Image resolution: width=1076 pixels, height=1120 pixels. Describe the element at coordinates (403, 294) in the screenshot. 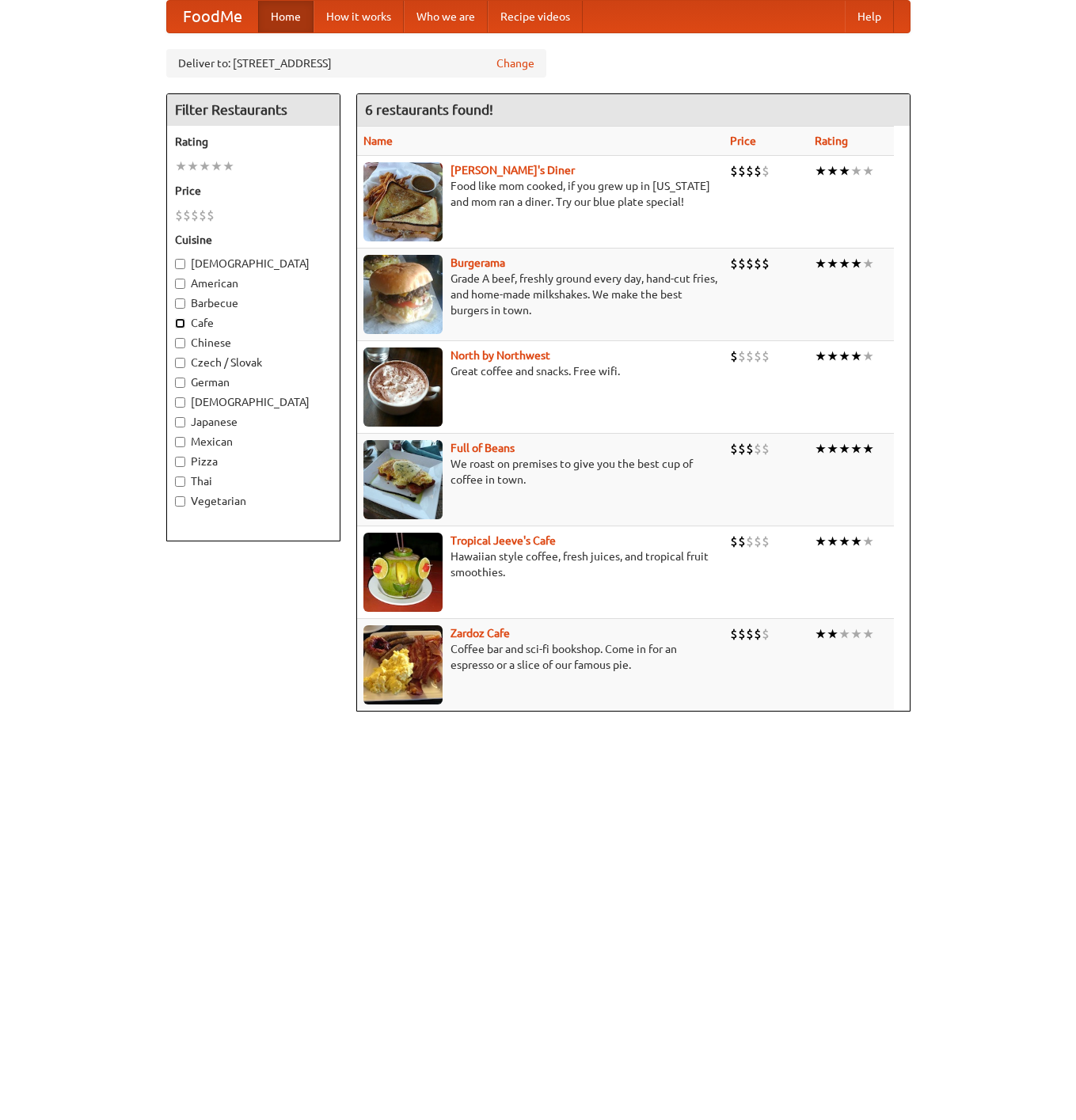

I see `img: burgerama.jpg` at that location.